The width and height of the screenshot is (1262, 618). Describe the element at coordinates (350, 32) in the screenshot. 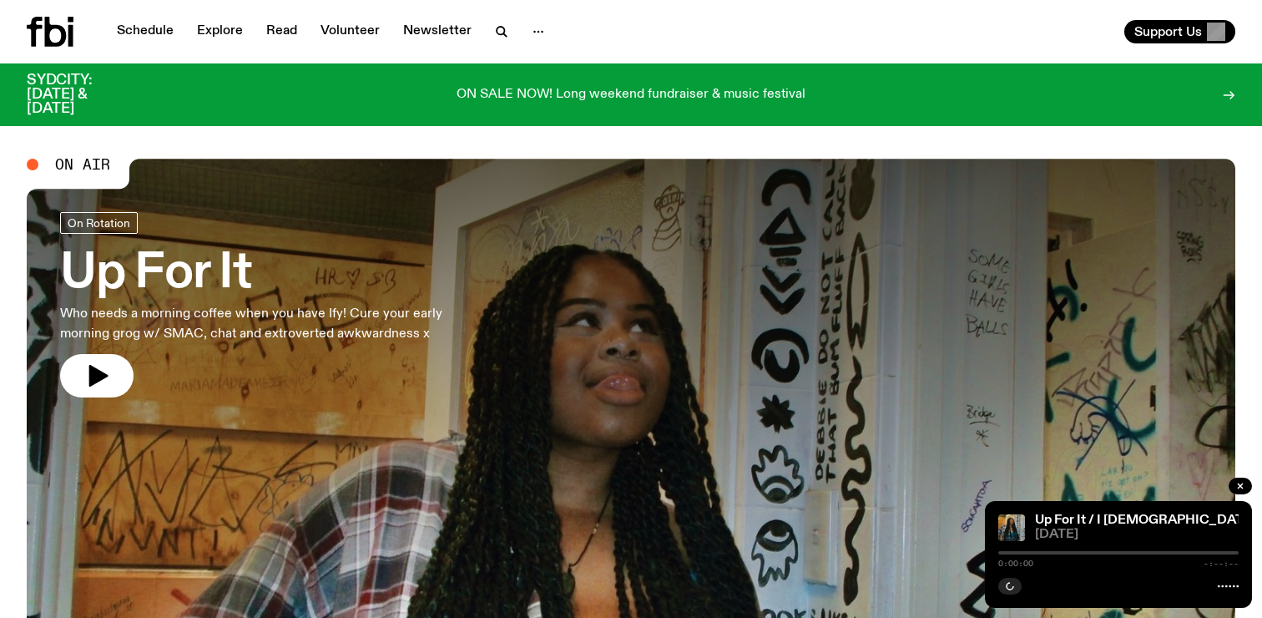

I see `a: Volunteer` at that location.